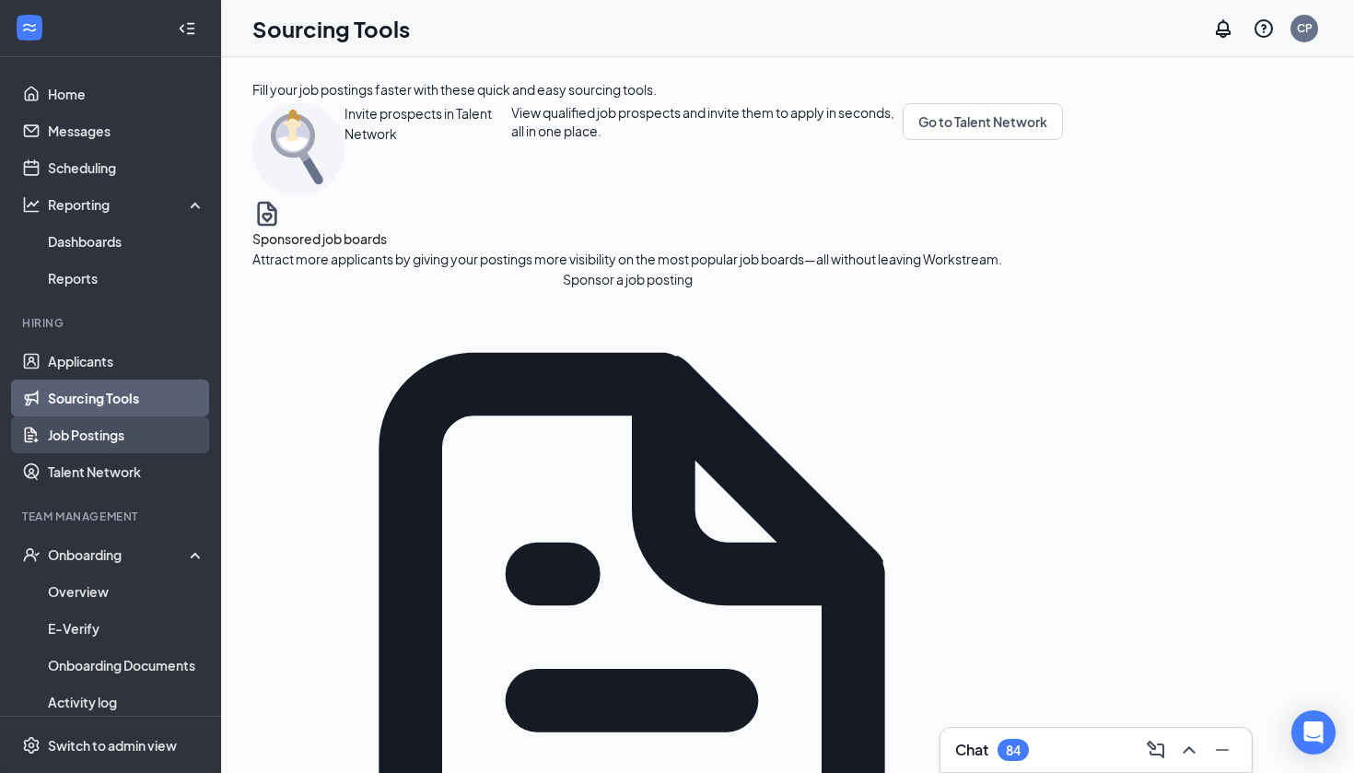 The height and width of the screenshot is (773, 1354). I want to click on svg: Minimize, so click(1222, 750).